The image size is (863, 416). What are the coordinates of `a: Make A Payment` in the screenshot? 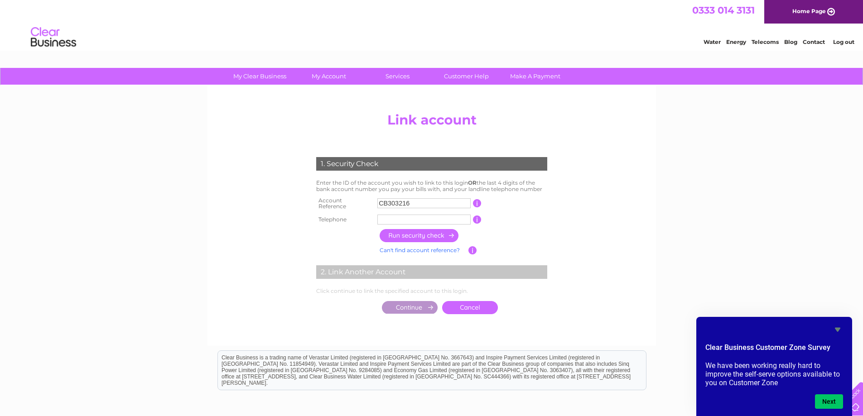 It's located at (535, 76).